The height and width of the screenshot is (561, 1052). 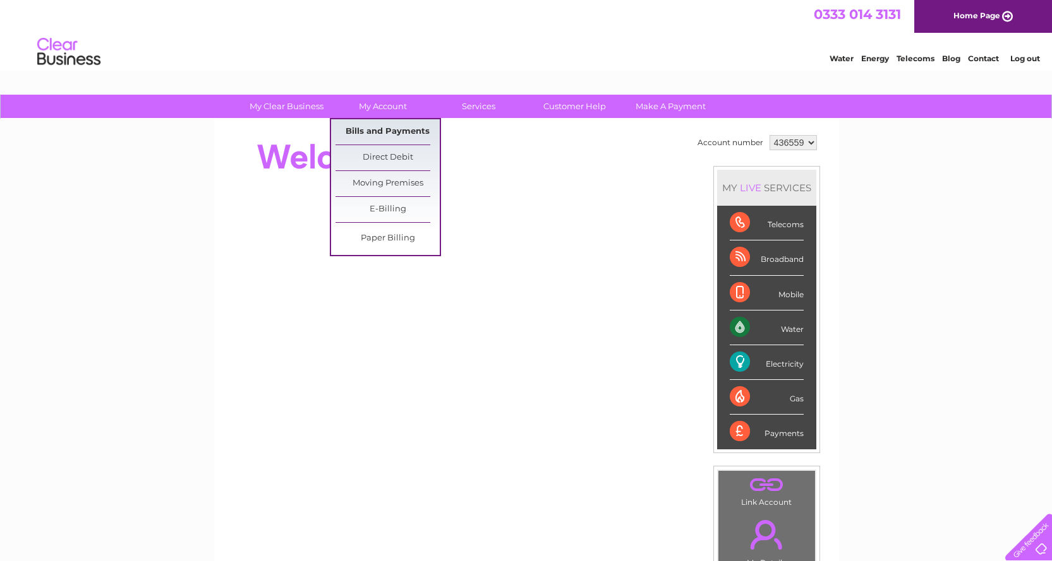 I want to click on a: My Account, so click(x=382, y=106).